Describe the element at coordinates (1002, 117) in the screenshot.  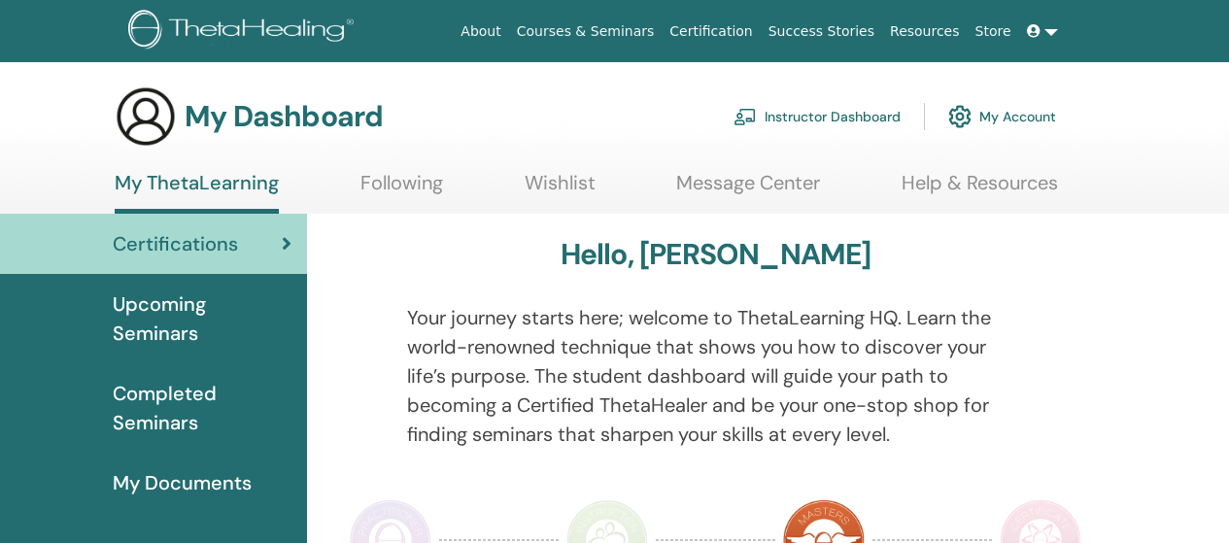
I see `a: My Account` at that location.